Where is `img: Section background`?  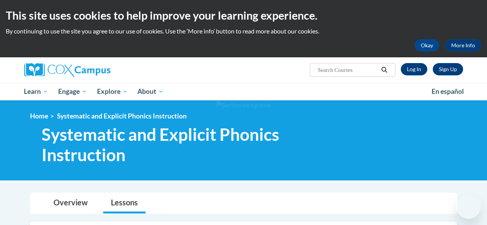 img: Section background is located at coordinates (243, 105).